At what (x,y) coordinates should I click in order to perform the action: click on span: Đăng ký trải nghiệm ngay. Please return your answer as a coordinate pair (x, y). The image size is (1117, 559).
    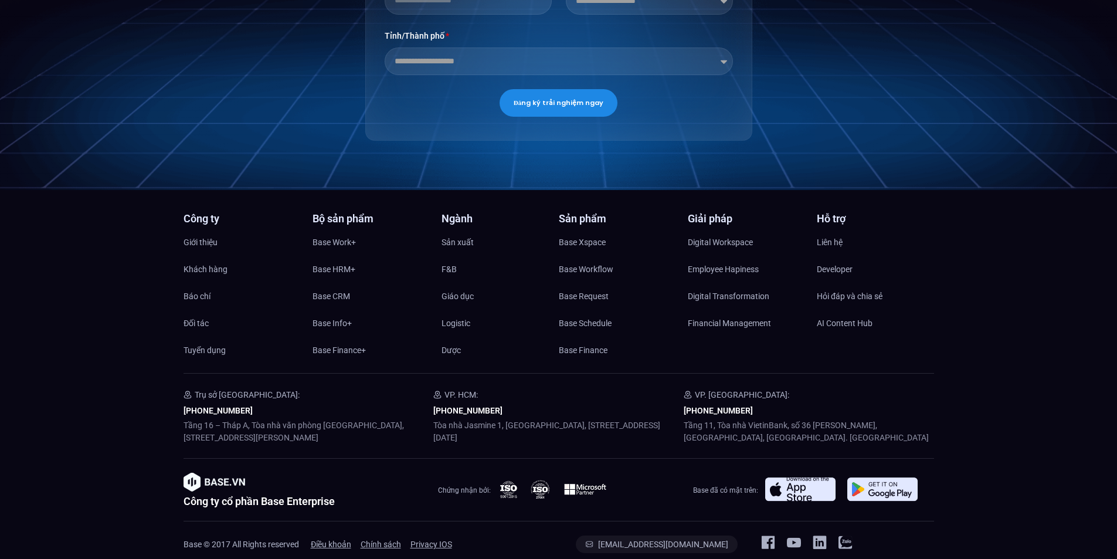
    Looking at the image, I should click on (558, 103).